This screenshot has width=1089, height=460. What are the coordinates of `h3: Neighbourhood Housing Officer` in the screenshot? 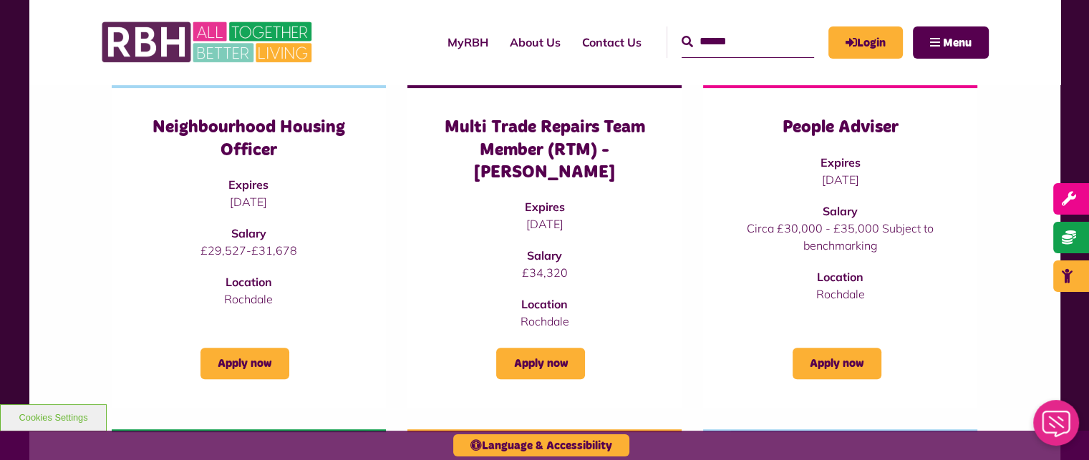 It's located at (248, 139).